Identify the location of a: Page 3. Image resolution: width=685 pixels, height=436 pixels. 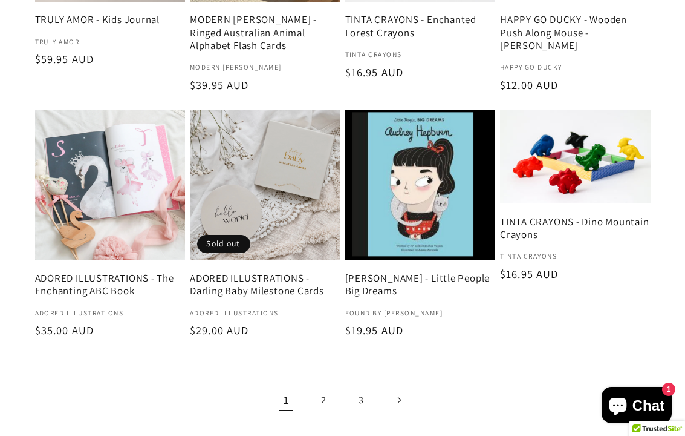
(361, 400).